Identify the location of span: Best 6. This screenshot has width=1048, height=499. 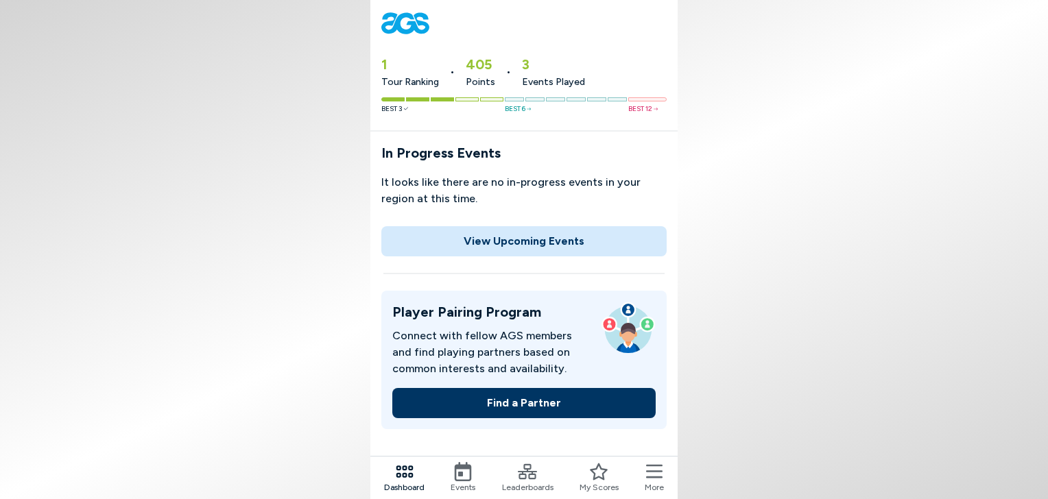
(518, 108).